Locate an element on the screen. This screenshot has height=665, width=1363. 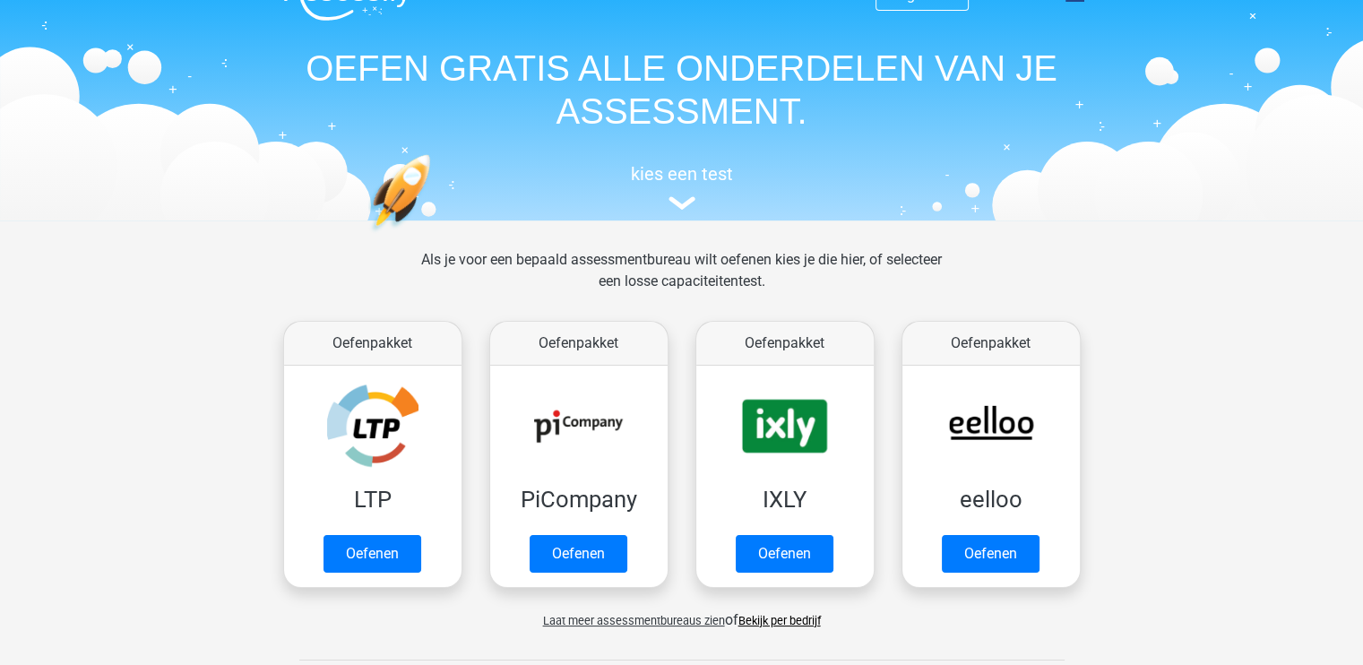
div: of is located at coordinates (682, 613).